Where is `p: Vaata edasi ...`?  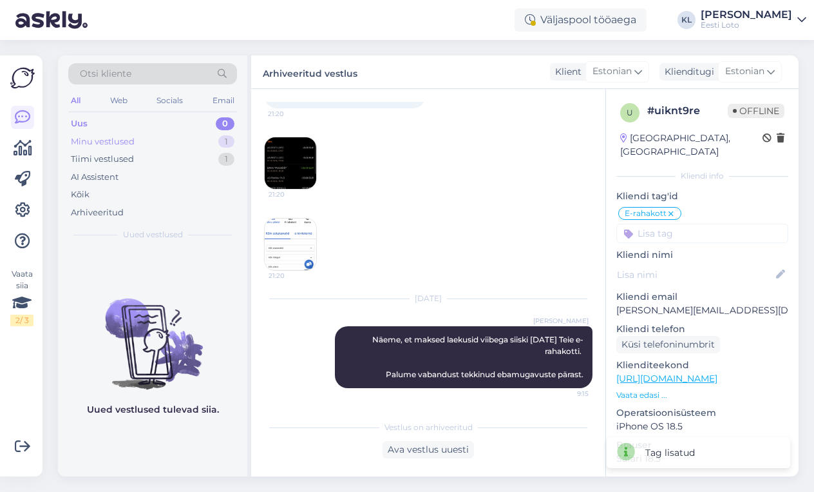 p: Vaata edasi ... is located at coordinates (702, 395).